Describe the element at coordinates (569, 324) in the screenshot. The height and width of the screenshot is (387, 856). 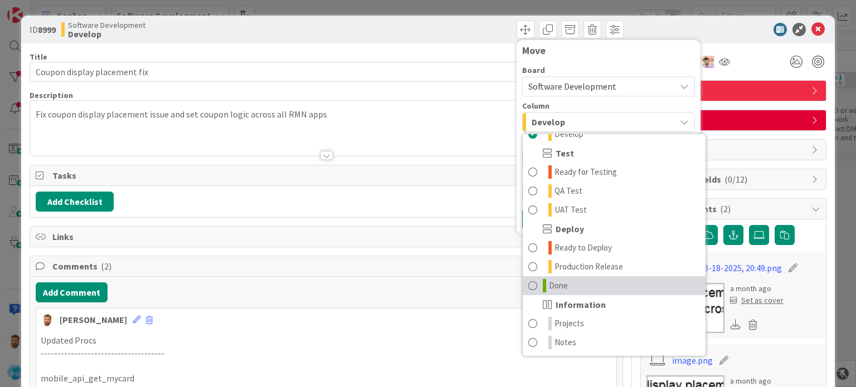
I see `span: Projects` at that location.